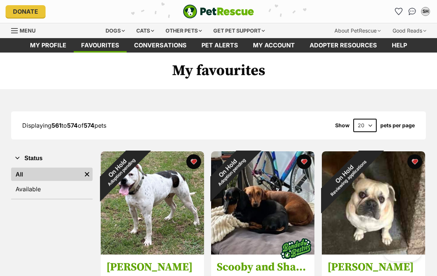 The width and height of the screenshot is (437, 276). Describe the element at coordinates (409, 31) in the screenshot. I see `div: Good Reads` at that location.